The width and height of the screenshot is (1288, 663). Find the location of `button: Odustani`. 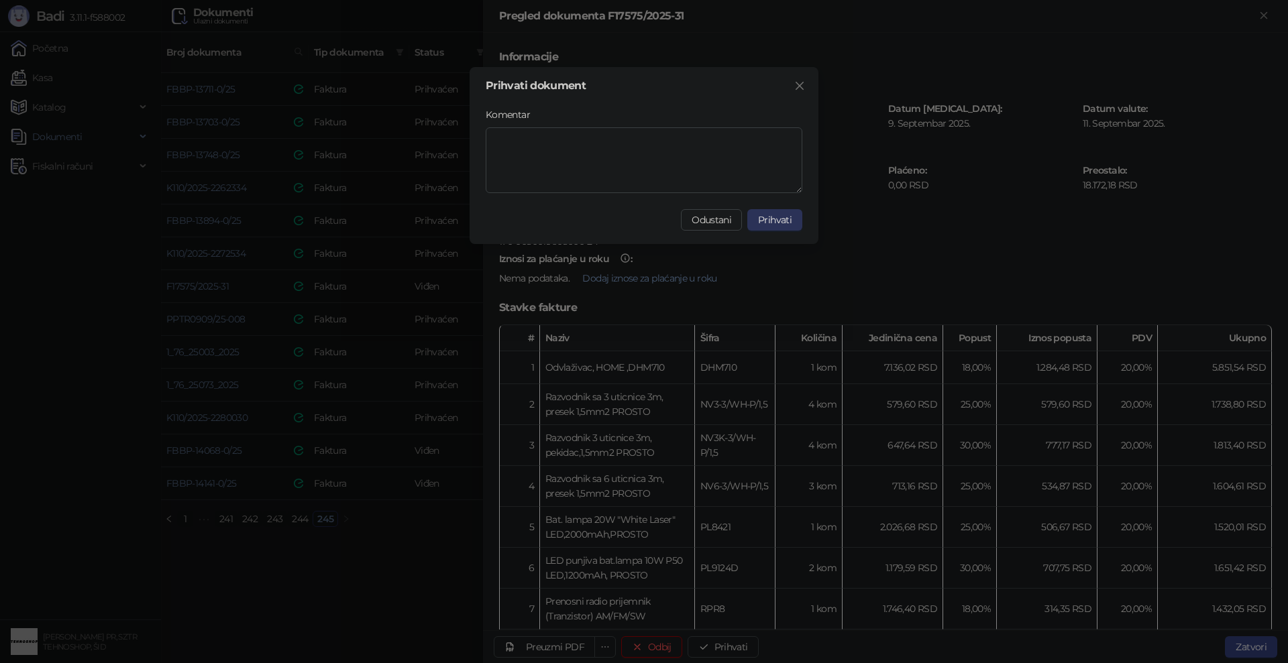

button: Odustani is located at coordinates (711, 220).